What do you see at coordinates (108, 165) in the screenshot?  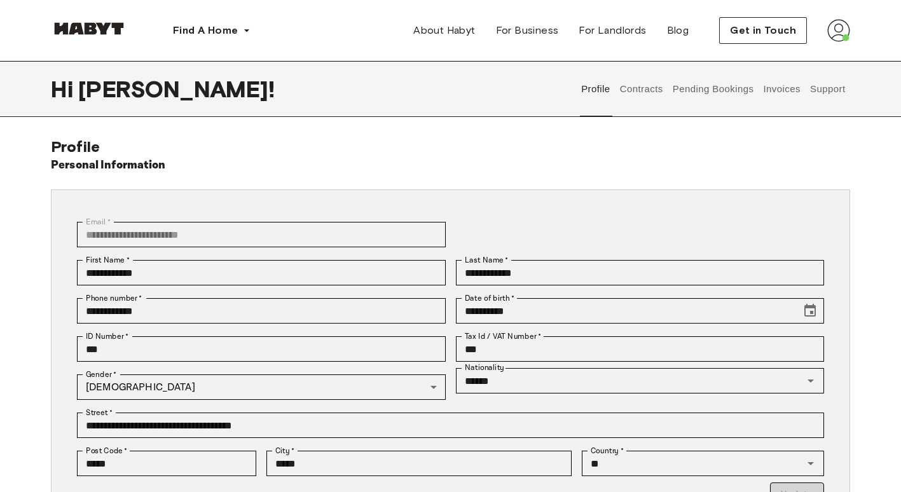 I see `h6: Personal Information` at bounding box center [108, 165].